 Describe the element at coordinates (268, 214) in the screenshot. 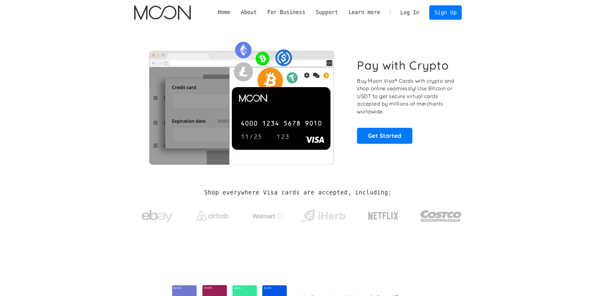

I see `a: Walmart` at that location.